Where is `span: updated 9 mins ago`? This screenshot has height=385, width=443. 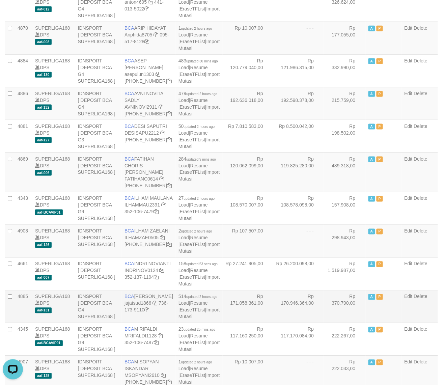 span: updated 9 mins ago is located at coordinates (201, 159).